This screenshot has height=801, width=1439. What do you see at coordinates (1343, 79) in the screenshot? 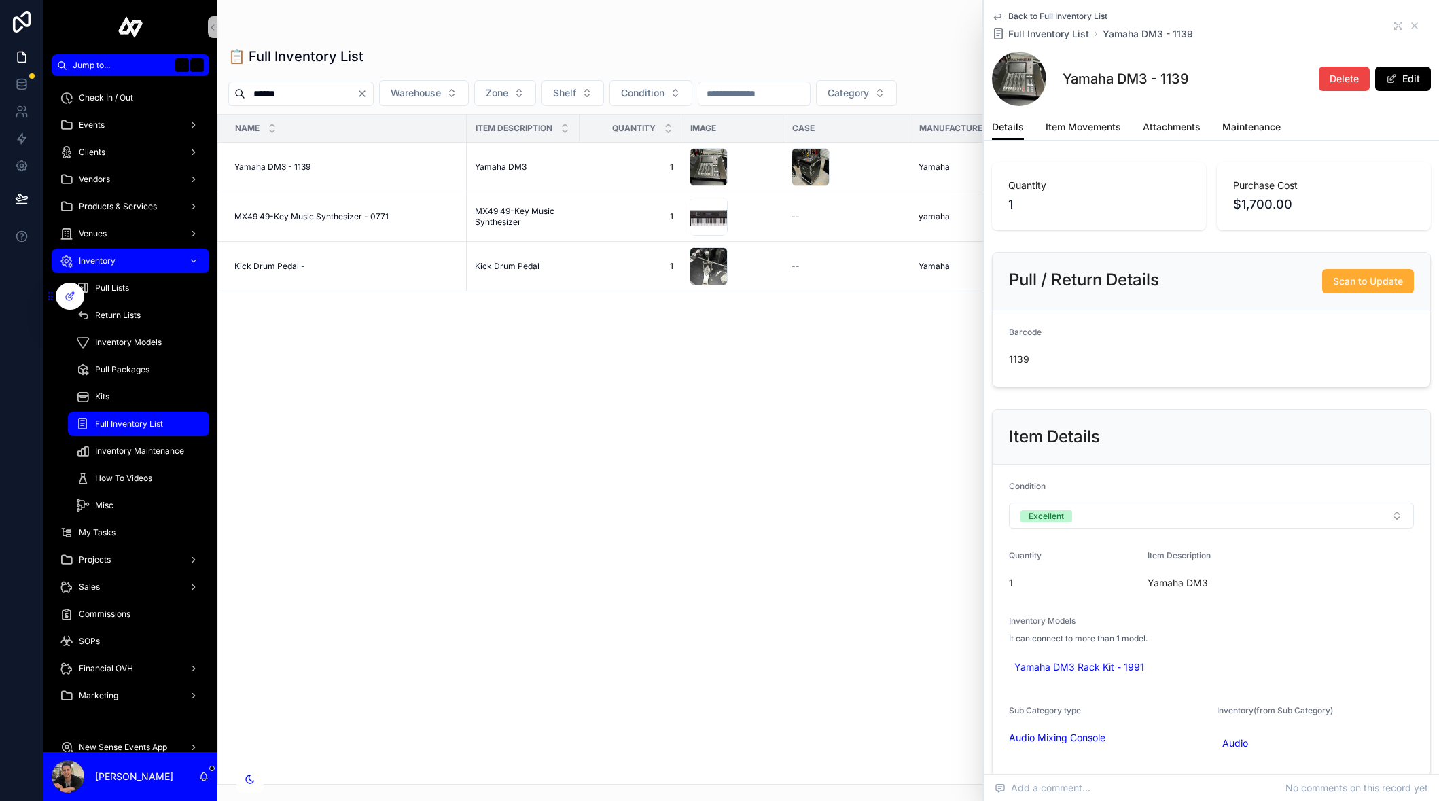
I see `button: Delete` at bounding box center [1343, 79].